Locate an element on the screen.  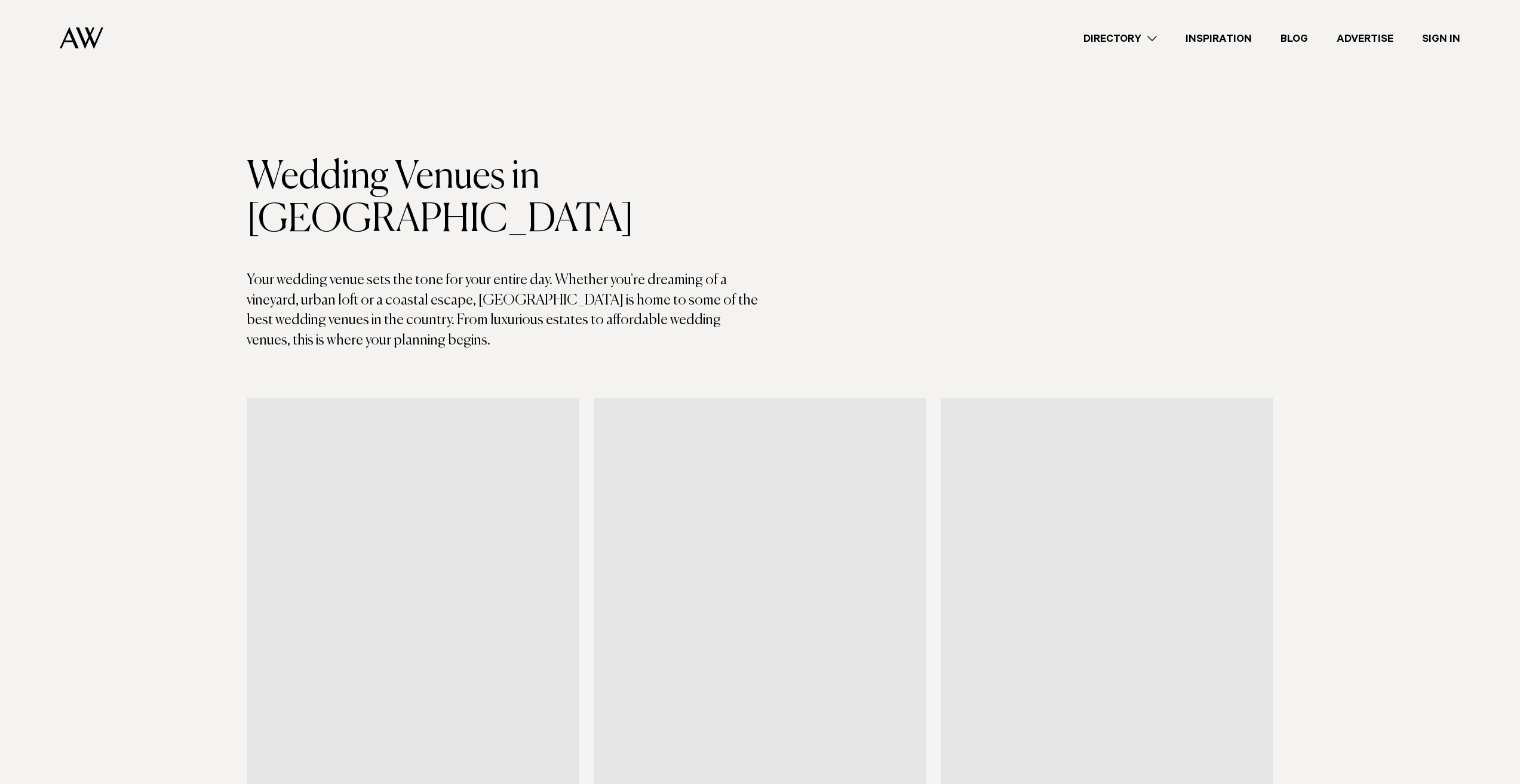
p: Your wedding venue sets the tone for your entire day. Whether you're dreaming of a vineyard, urba... is located at coordinates (503, 311).